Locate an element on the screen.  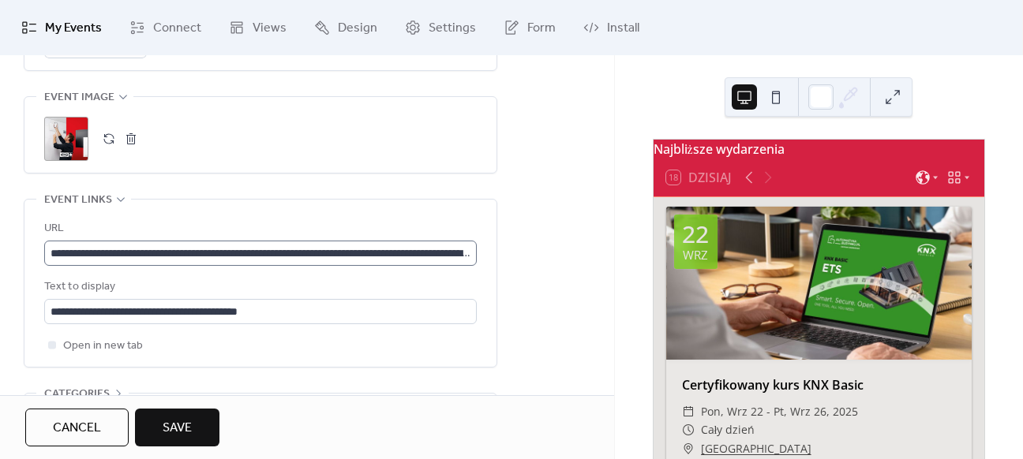
span: Connect is located at coordinates (177, 28).